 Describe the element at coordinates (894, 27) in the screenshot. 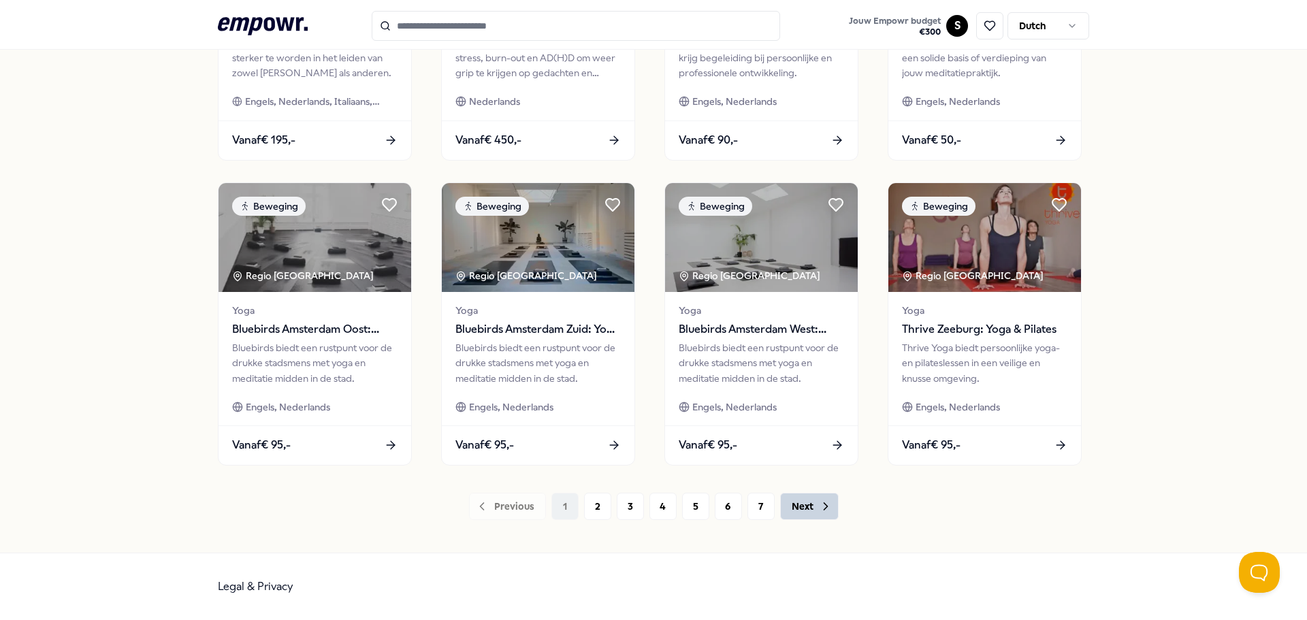

I see `button: Jouw Empowr budget€300` at that location.